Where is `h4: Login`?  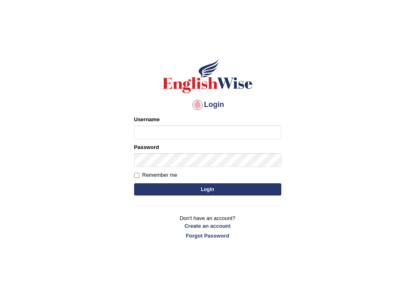
h4: Login is located at coordinates (208, 105).